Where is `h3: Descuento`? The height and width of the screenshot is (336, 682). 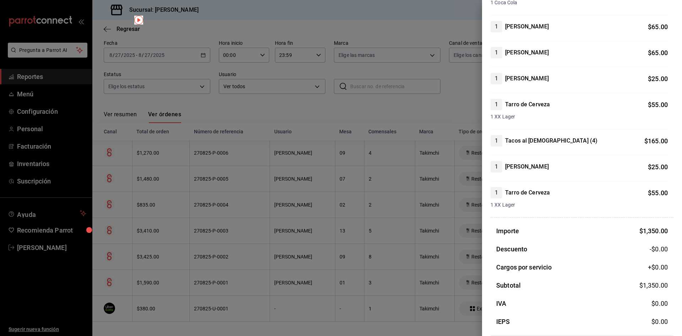
h3: Descuento is located at coordinates (512, 249).